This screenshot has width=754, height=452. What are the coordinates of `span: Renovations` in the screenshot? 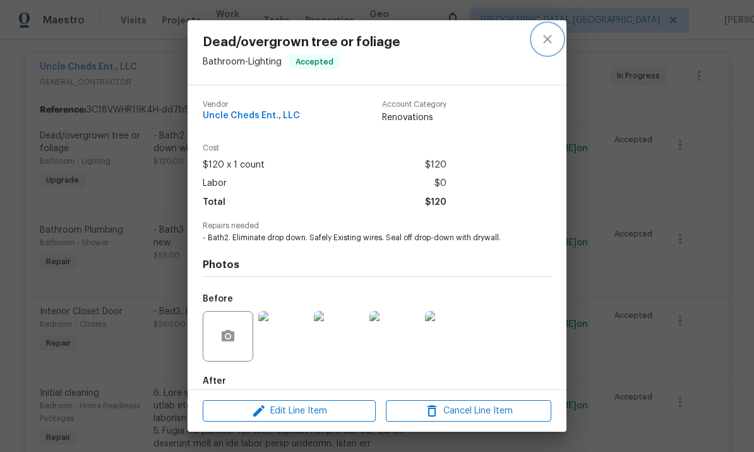 It's located at (414, 118).